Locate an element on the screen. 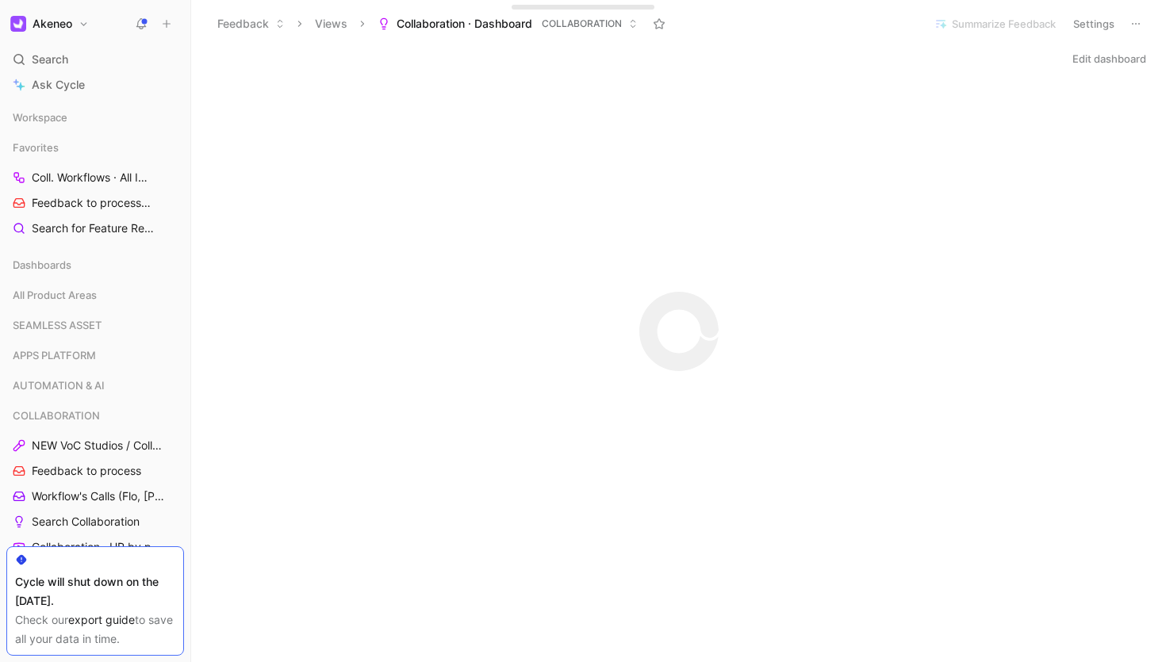  span: Search Collaboration is located at coordinates (86, 522).